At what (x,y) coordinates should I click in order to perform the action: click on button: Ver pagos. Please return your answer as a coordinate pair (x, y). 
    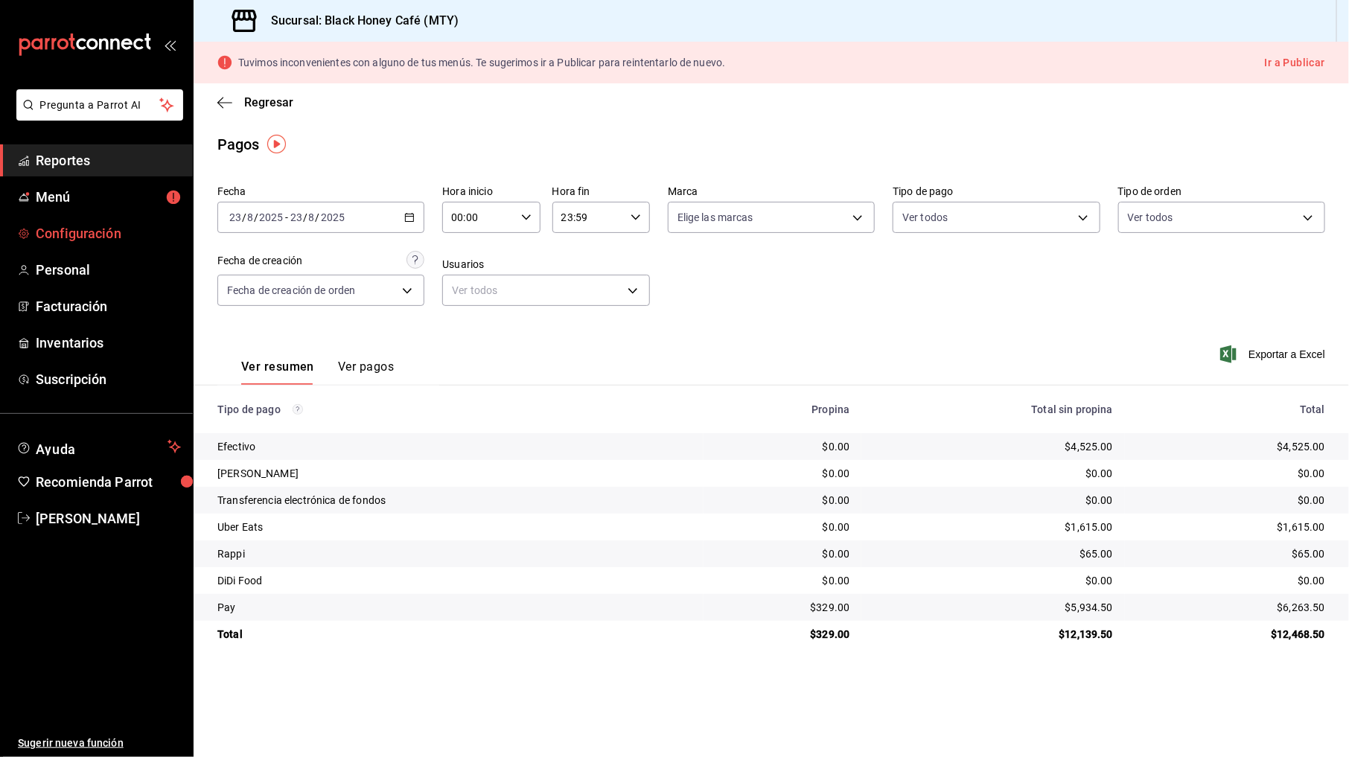
    Looking at the image, I should click on (365, 372).